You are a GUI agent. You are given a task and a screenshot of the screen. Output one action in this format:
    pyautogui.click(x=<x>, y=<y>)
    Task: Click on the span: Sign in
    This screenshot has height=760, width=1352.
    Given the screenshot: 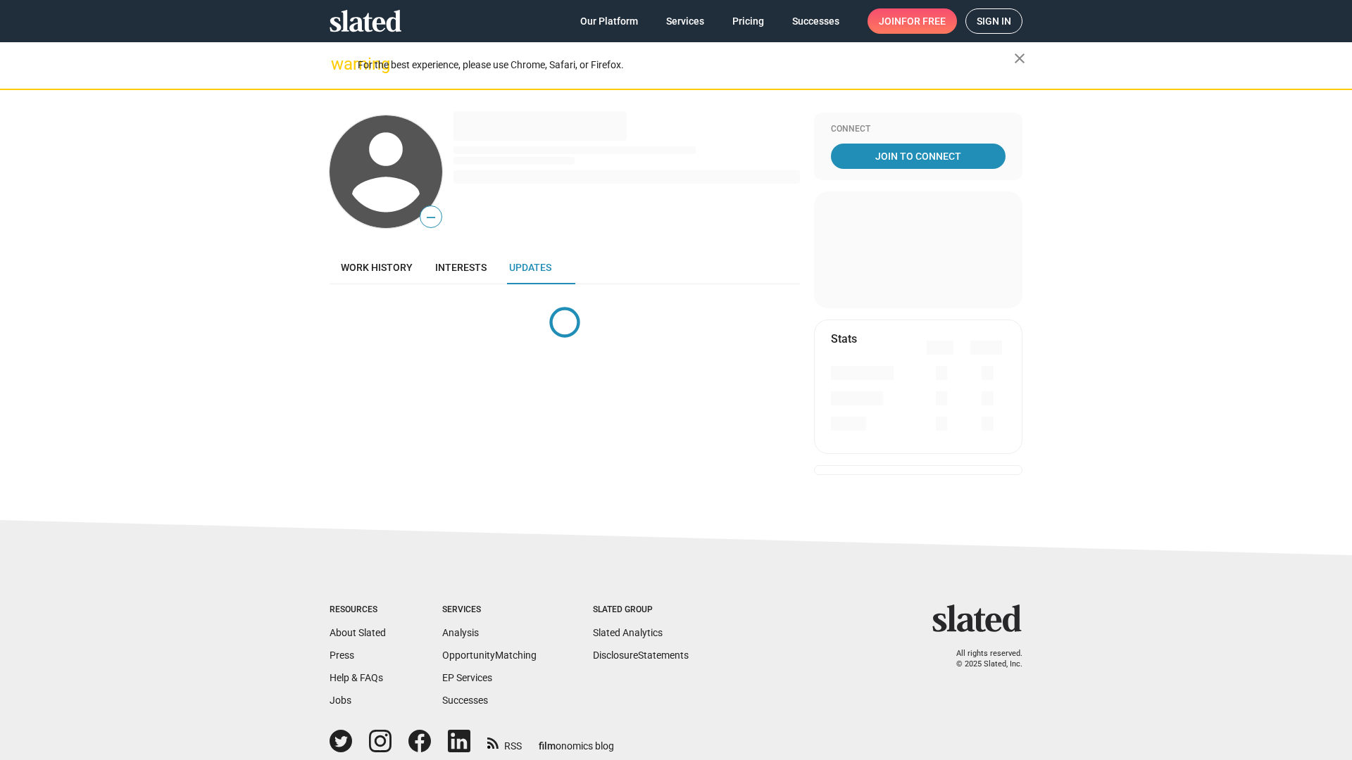 What is the action you would take?
    pyautogui.click(x=993, y=21)
    